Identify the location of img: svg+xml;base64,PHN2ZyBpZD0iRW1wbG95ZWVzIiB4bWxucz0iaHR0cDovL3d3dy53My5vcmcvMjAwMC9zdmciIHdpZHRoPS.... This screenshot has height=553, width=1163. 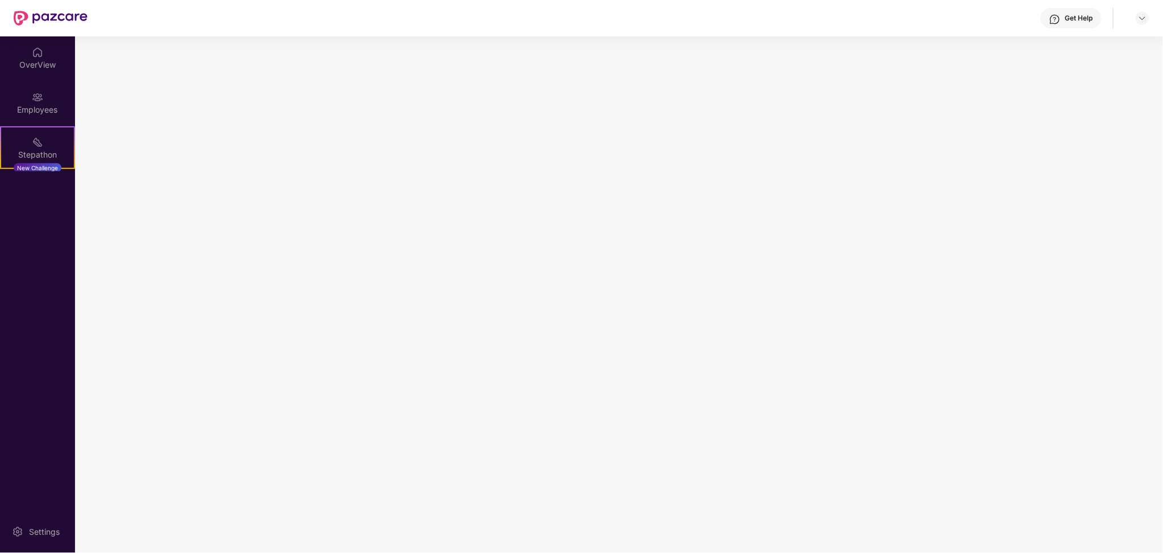
(38, 97).